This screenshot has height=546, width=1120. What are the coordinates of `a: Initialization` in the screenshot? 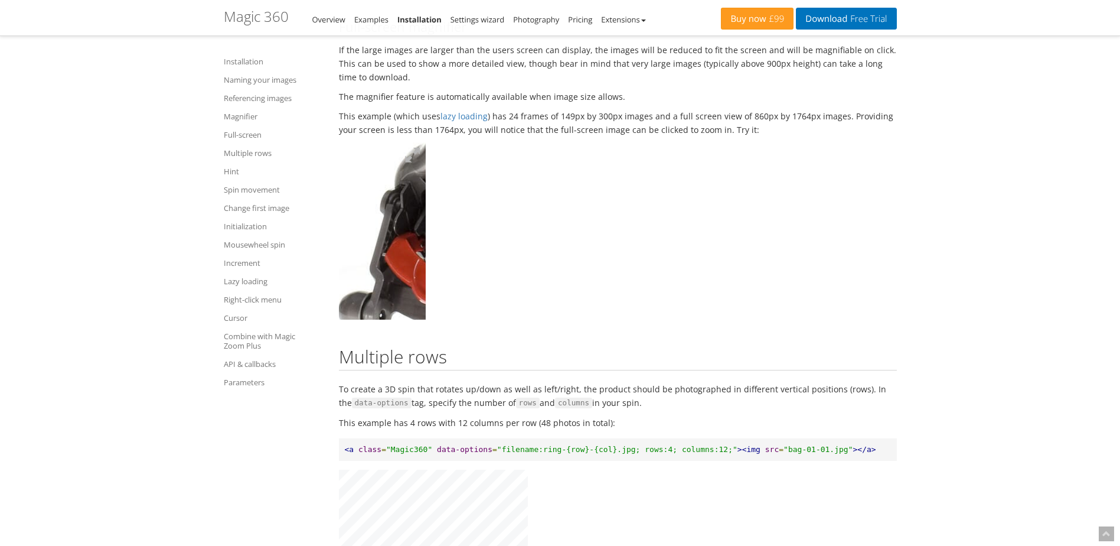 It's located at (274, 226).